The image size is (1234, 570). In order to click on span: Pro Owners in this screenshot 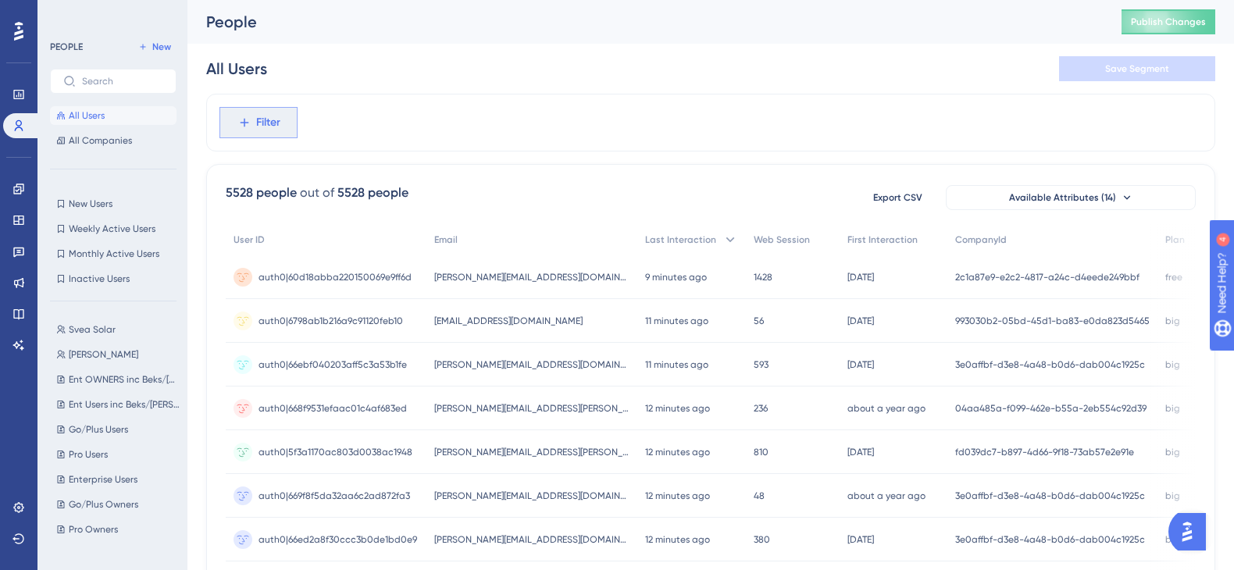, I will do `click(93, 529)`.